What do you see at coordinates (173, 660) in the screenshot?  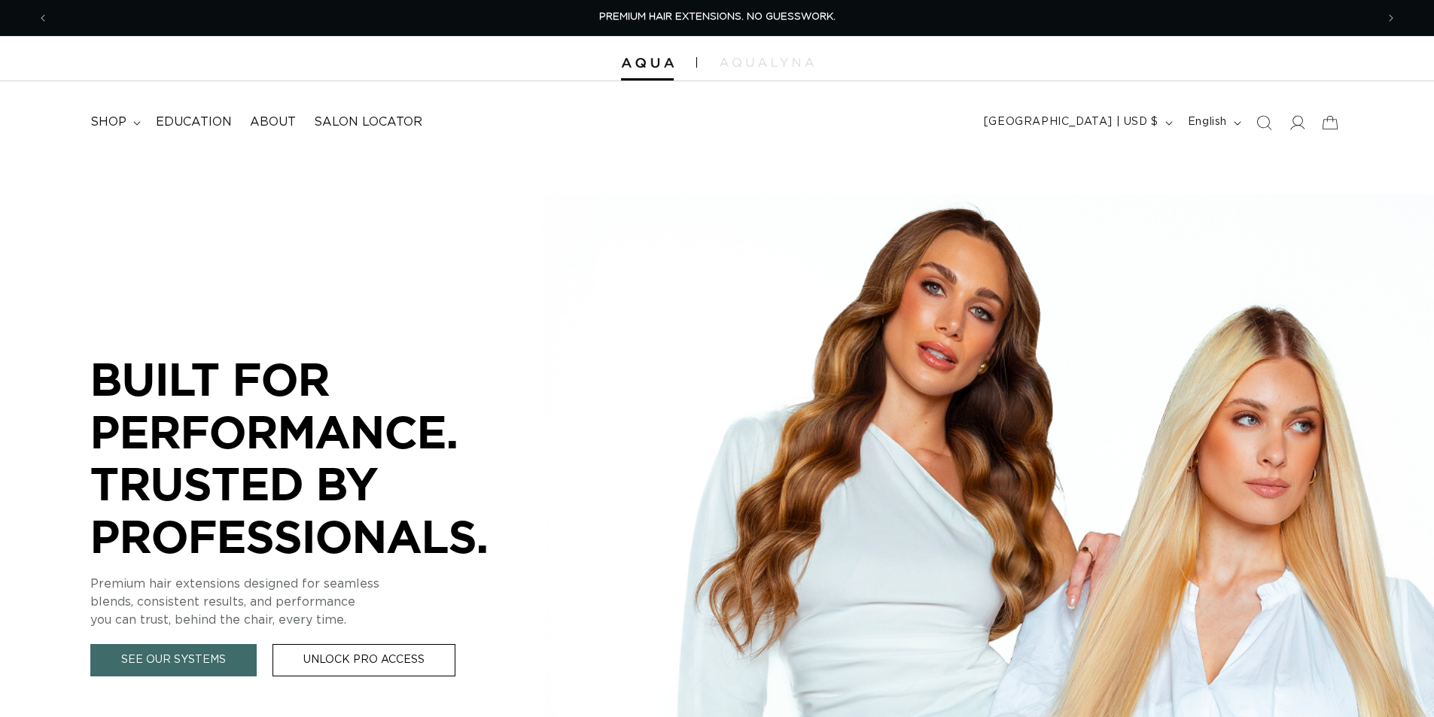 I see `a: See Our Systems` at bounding box center [173, 660].